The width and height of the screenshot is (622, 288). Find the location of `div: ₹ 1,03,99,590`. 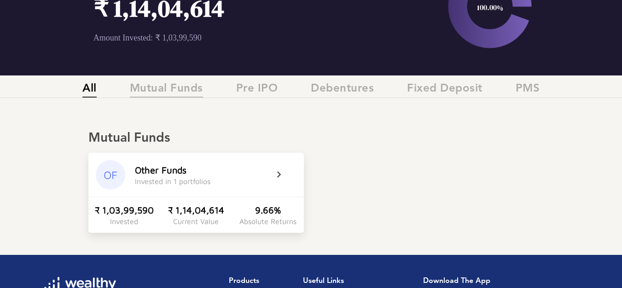

div: ₹ 1,03,99,590 is located at coordinates (124, 210).